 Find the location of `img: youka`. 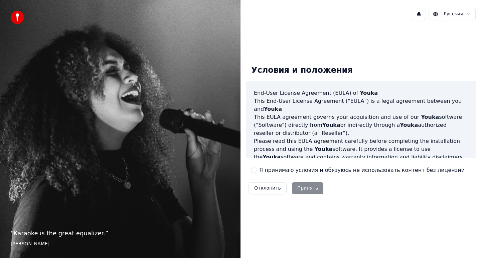

img: youka is located at coordinates (17, 17).